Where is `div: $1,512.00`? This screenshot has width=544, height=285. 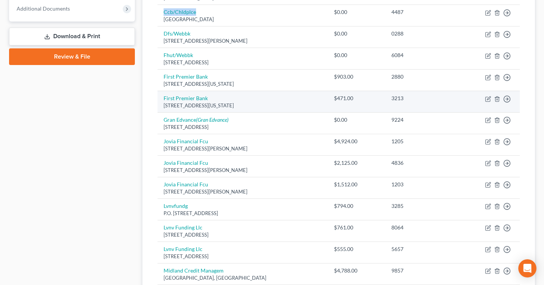
div: $1,512.00 is located at coordinates (356, 184).